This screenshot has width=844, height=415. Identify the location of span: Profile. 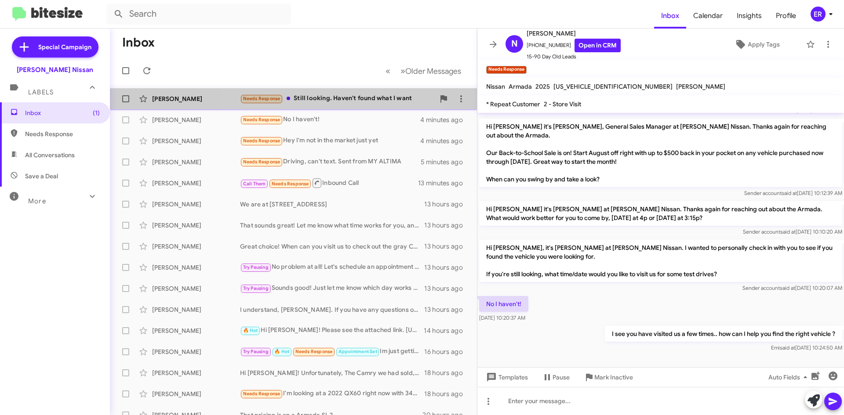
(786, 16).